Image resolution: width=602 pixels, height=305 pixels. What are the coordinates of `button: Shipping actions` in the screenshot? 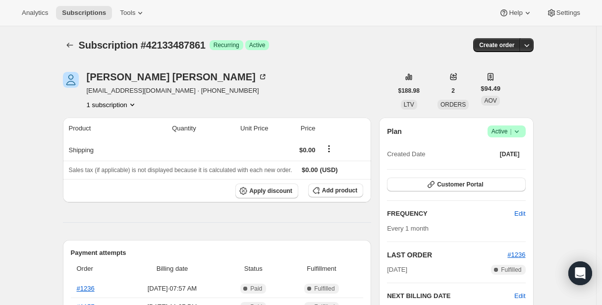 It's located at (329, 149).